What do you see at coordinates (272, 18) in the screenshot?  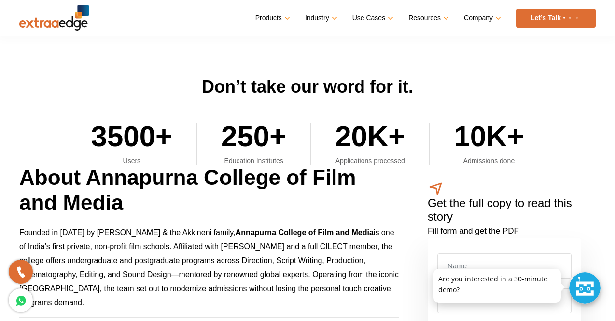 I see `a: Products` at bounding box center [272, 18].